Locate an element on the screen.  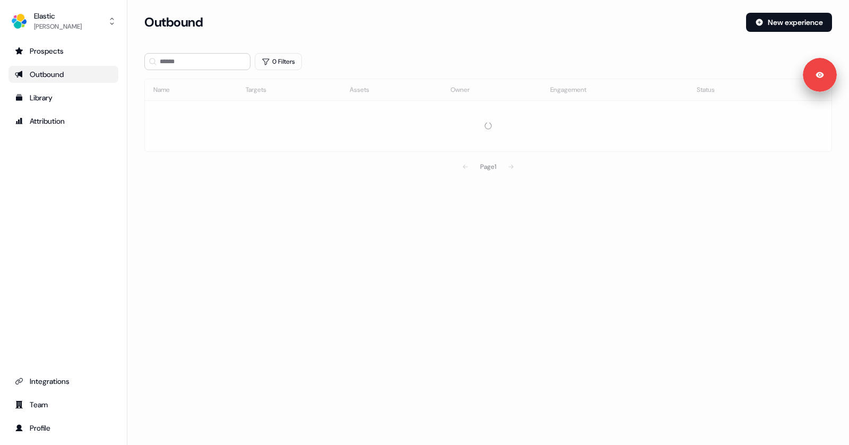
div: Team is located at coordinates (63, 404).